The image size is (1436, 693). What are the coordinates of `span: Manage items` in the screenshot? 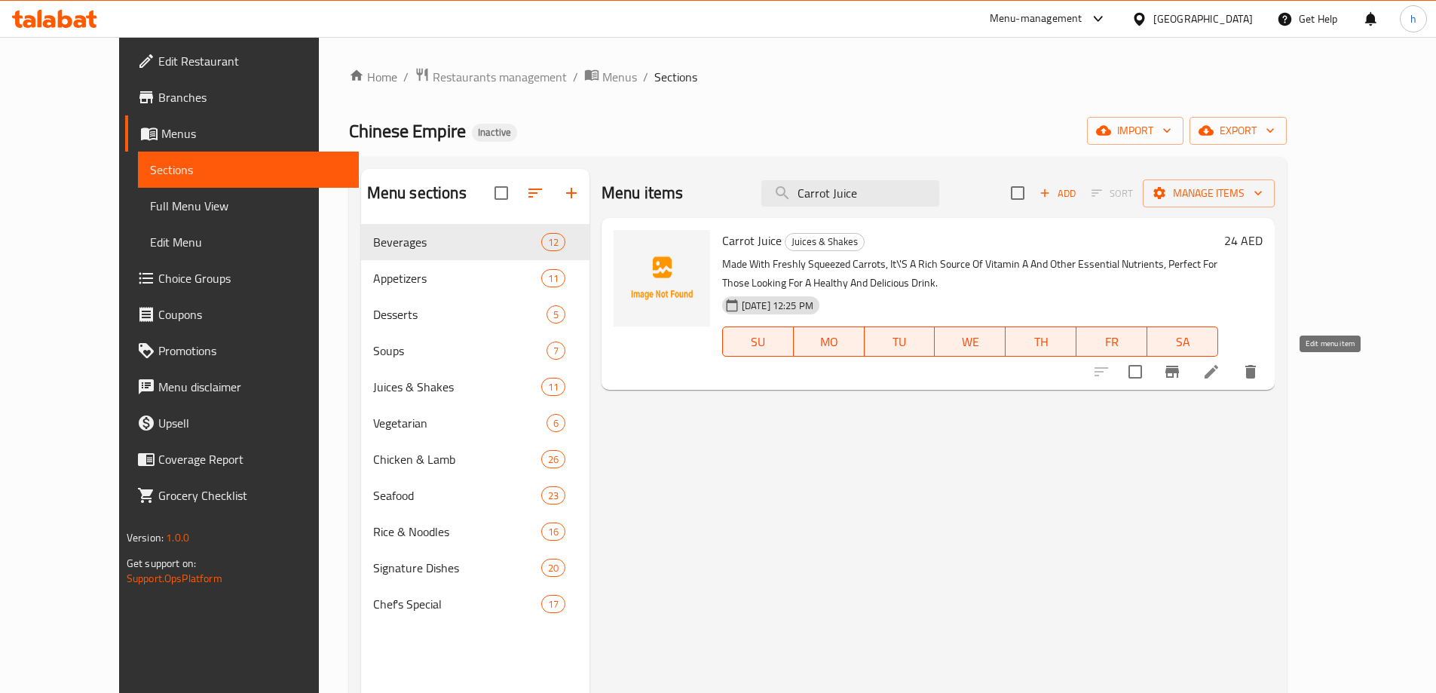 It's located at (1208, 193).